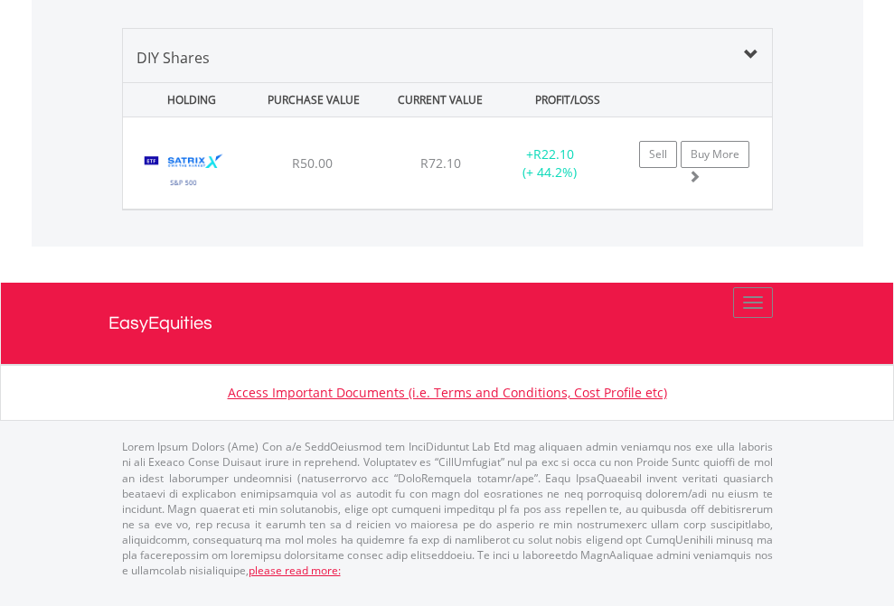 The image size is (894, 606). I want to click on div: CURRENT VALUE, so click(440, 99).